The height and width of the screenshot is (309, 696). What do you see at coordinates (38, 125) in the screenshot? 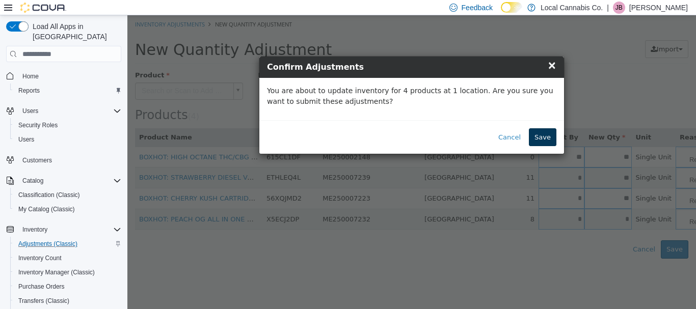
I see `a: Security Roles` at bounding box center [38, 125].